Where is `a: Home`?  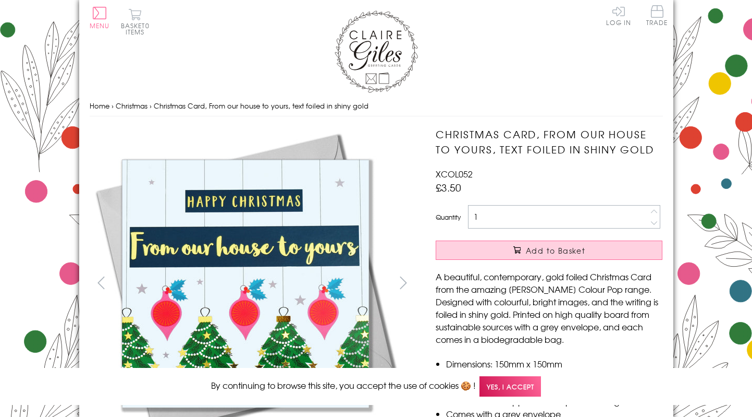 a: Home is located at coordinates (100, 105).